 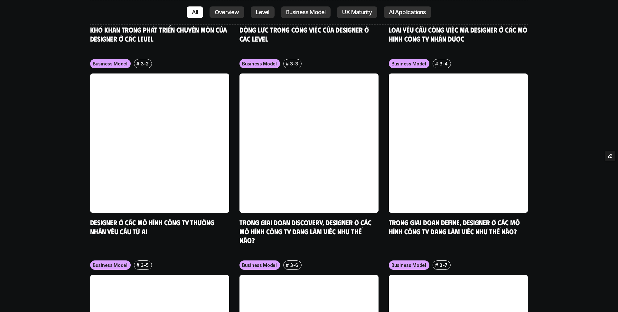 What do you see at coordinates (263, 12) in the screenshot?
I see `p: Level` at bounding box center [263, 12].